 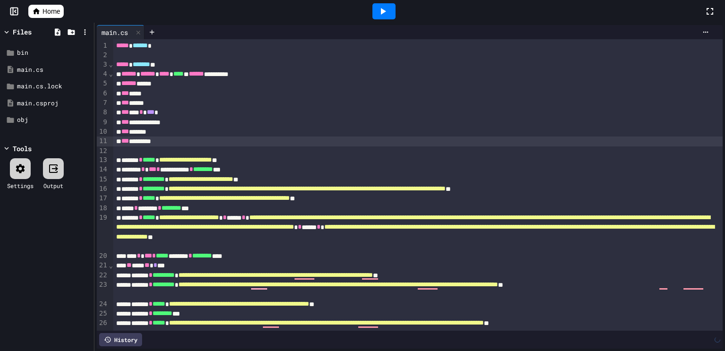 What do you see at coordinates (102, 84) in the screenshot?
I see `div: 5` at bounding box center [102, 84].